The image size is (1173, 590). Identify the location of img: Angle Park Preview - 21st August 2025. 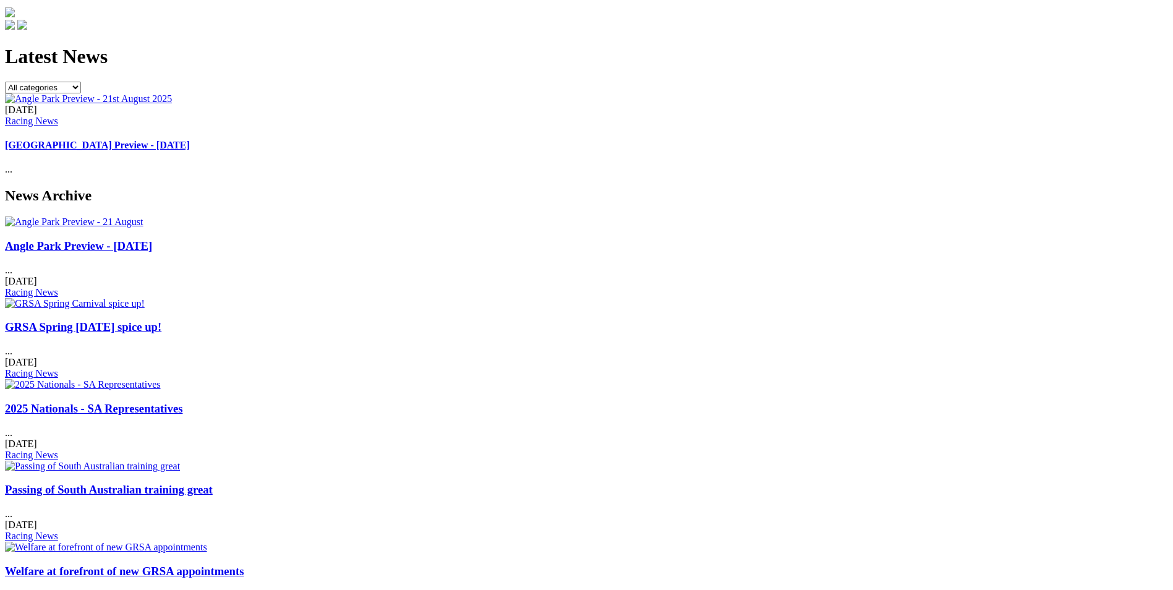
(88, 99).